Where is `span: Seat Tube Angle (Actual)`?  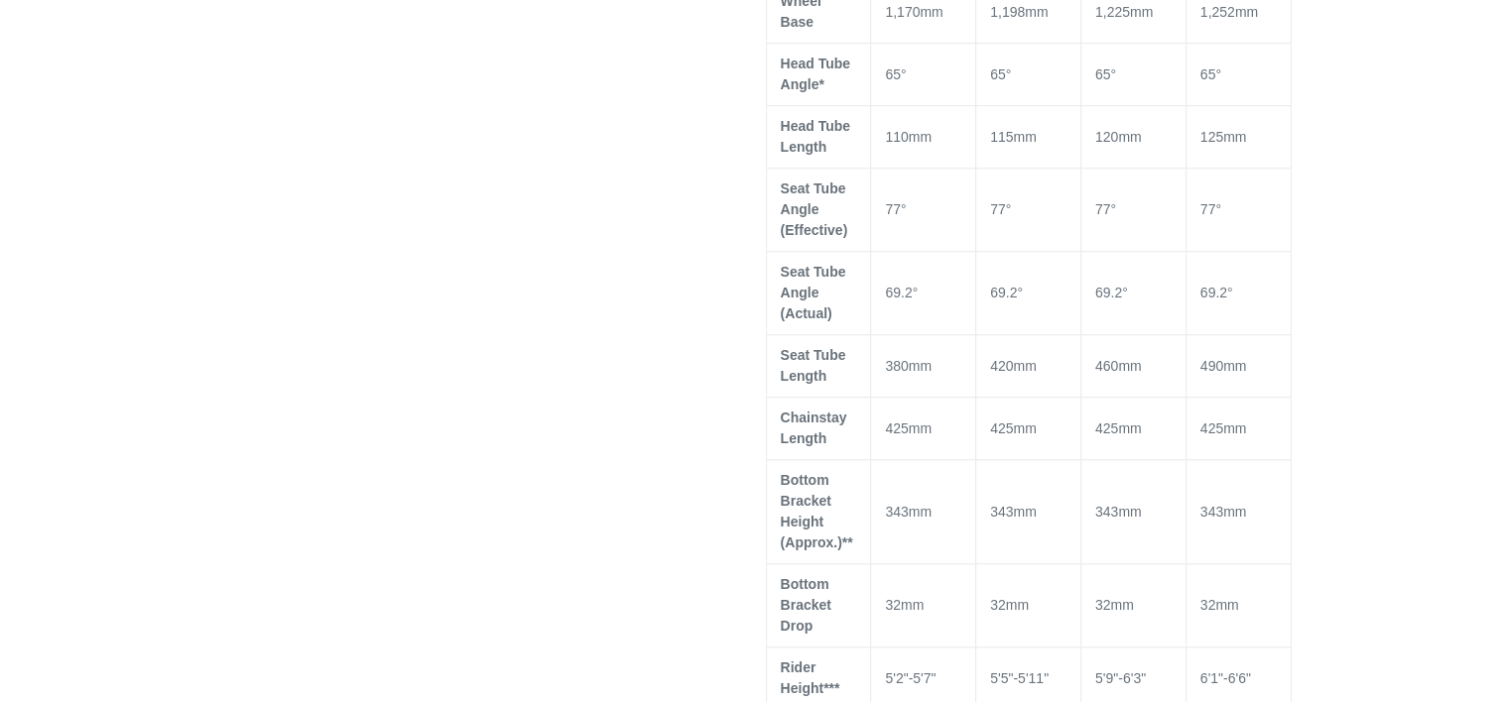
span: Seat Tube Angle (Actual) is located at coordinates (813, 293).